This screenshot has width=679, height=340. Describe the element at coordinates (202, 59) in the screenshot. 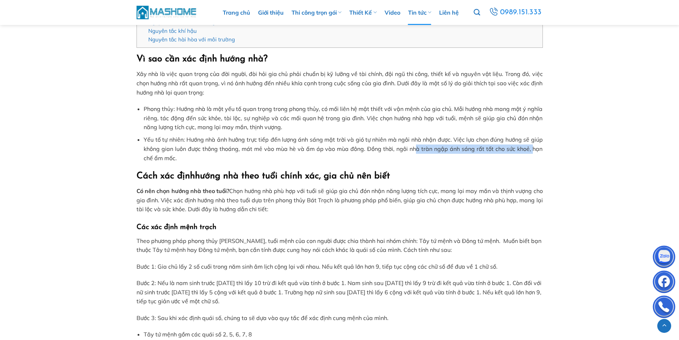

I see `strong: Vì sao cần xác định hướng nhà?` at that location.